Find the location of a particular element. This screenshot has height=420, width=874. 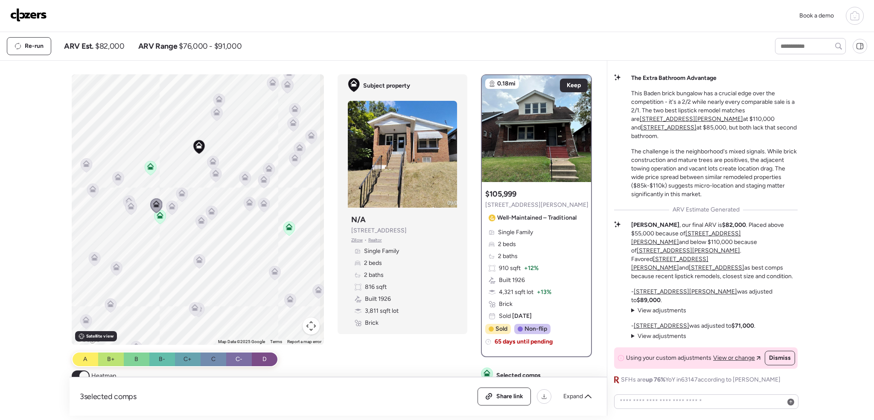

span: 3,811 sqft lot is located at coordinates (382, 311).